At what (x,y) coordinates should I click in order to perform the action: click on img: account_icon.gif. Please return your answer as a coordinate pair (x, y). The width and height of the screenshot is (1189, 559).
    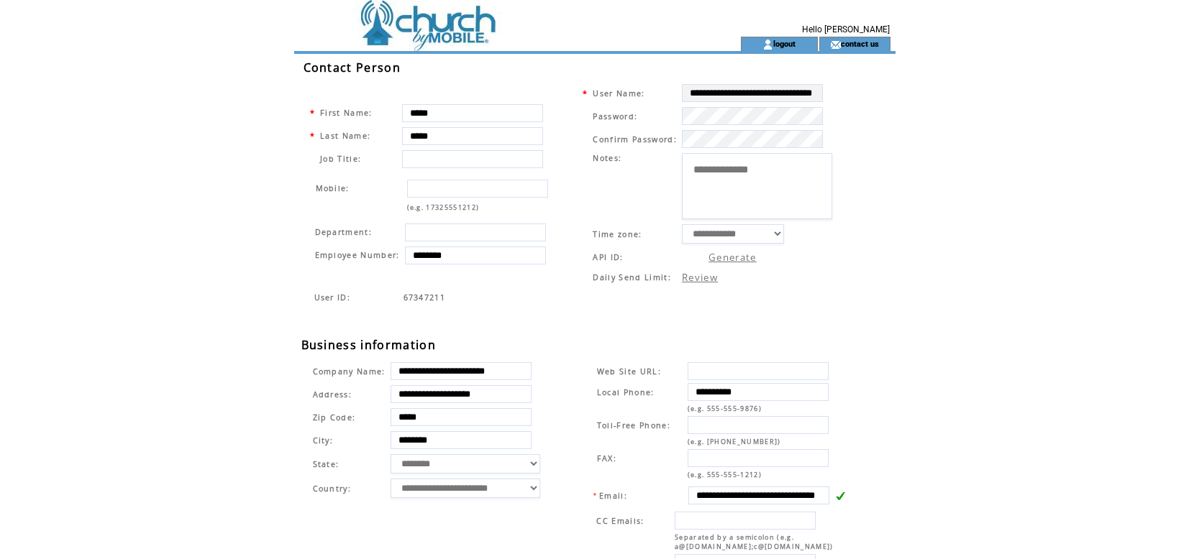
    Looking at the image, I should click on (767, 45).